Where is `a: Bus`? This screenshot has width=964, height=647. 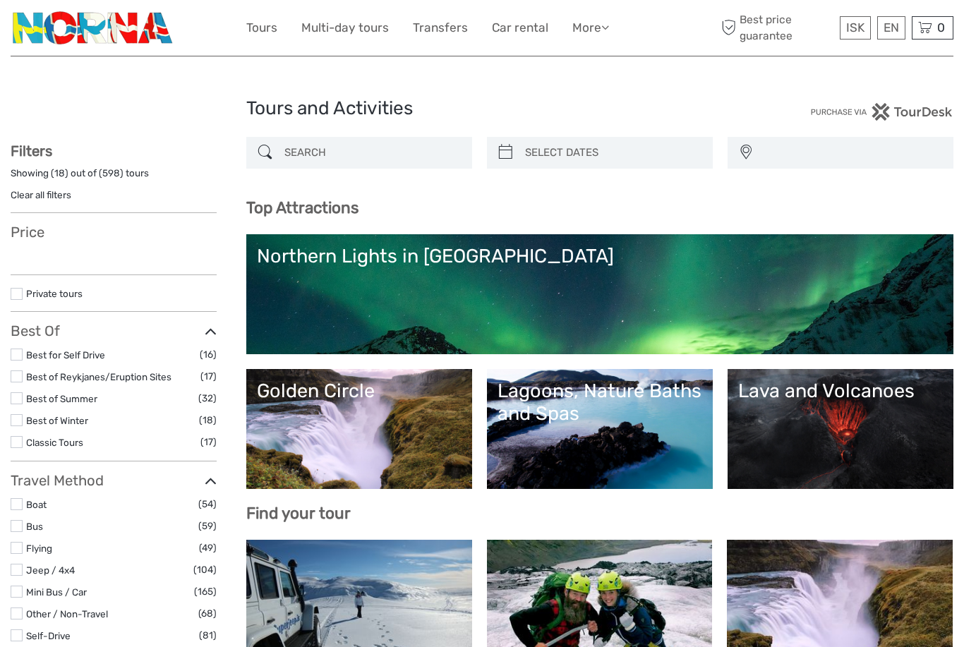 a: Bus is located at coordinates (35, 526).